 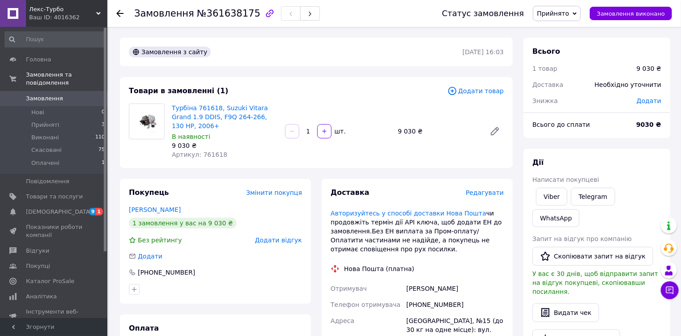 What do you see at coordinates (38, 251) in the screenshot?
I see `span: Відгуки` at bounding box center [38, 251].